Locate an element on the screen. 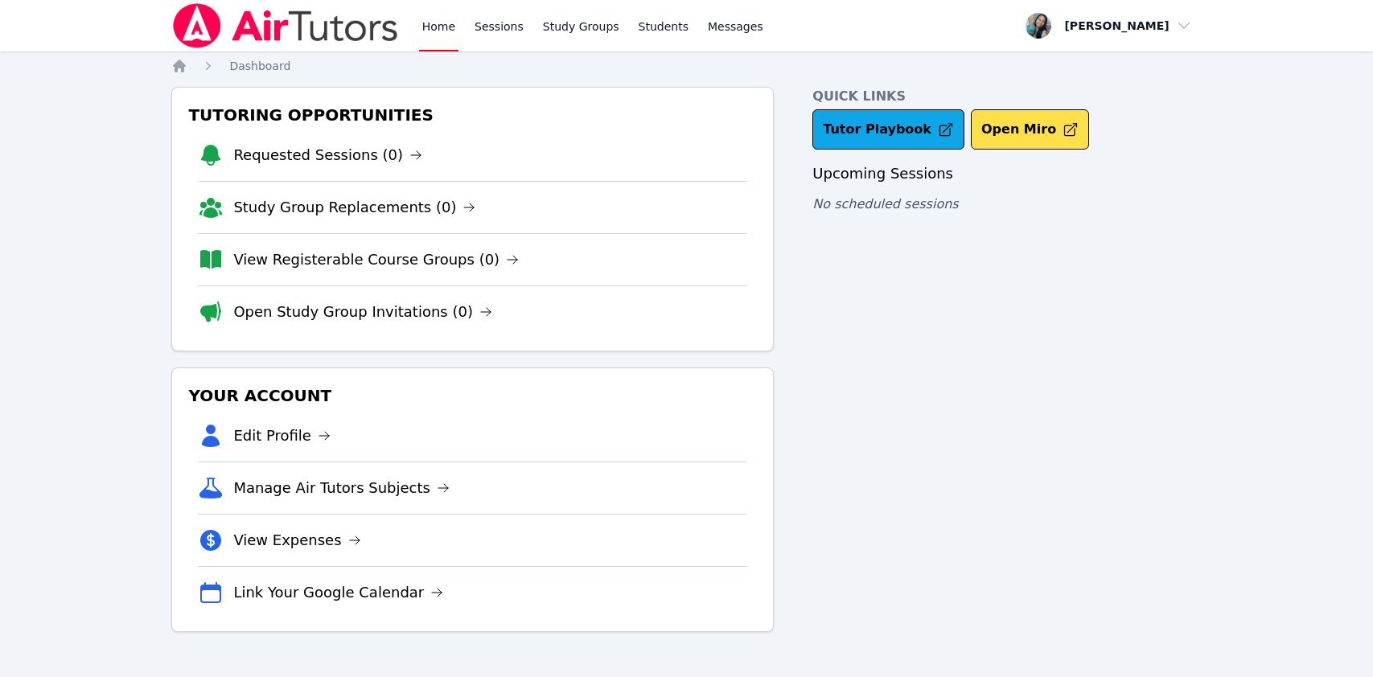  a: Study Group Replacements (0) is located at coordinates (354, 208).